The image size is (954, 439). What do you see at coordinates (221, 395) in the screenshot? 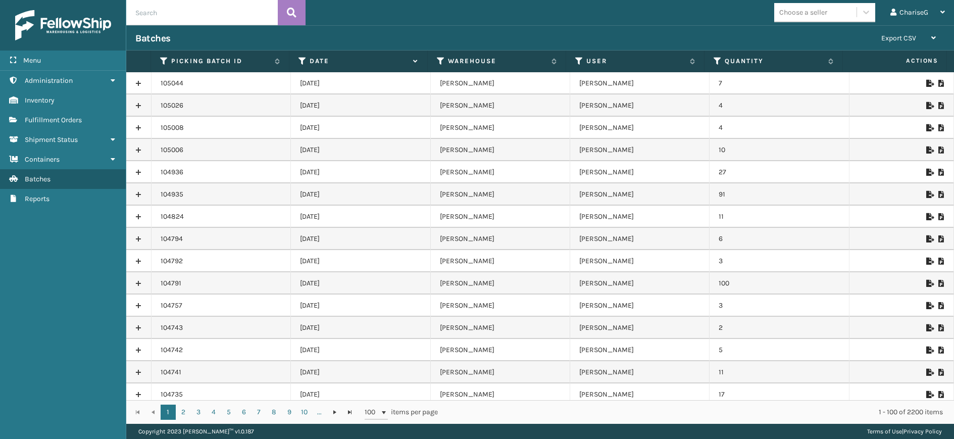
I see `td: 104735` at bounding box center [221, 395].